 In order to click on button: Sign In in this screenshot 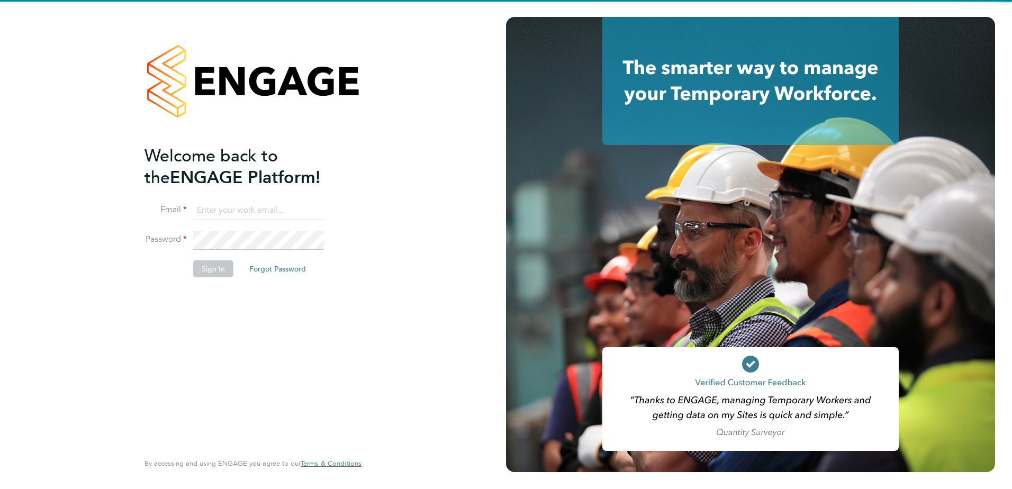, I will do `click(213, 269)`.